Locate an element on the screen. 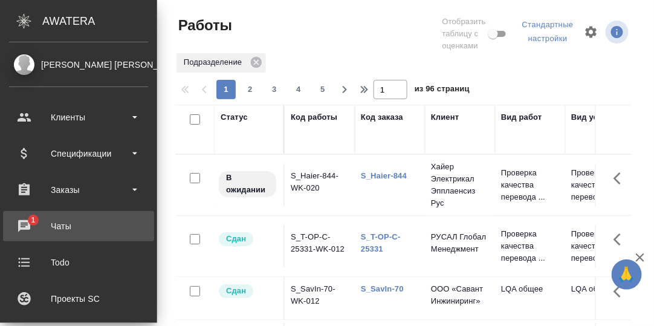 The width and height of the screenshot is (654, 326). div: Проекты SC is located at coordinates (79, 299).